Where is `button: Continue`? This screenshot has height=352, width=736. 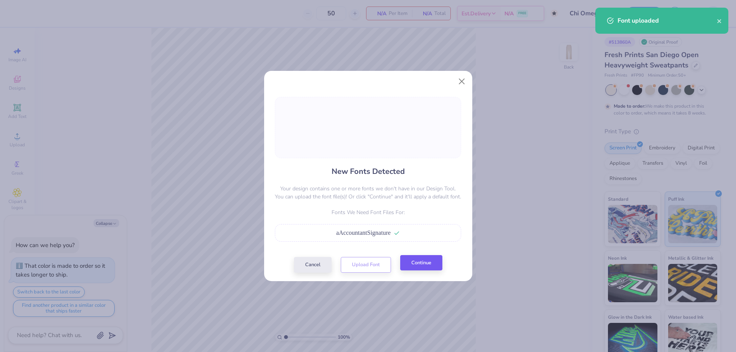
button: Continue is located at coordinates (421, 263).